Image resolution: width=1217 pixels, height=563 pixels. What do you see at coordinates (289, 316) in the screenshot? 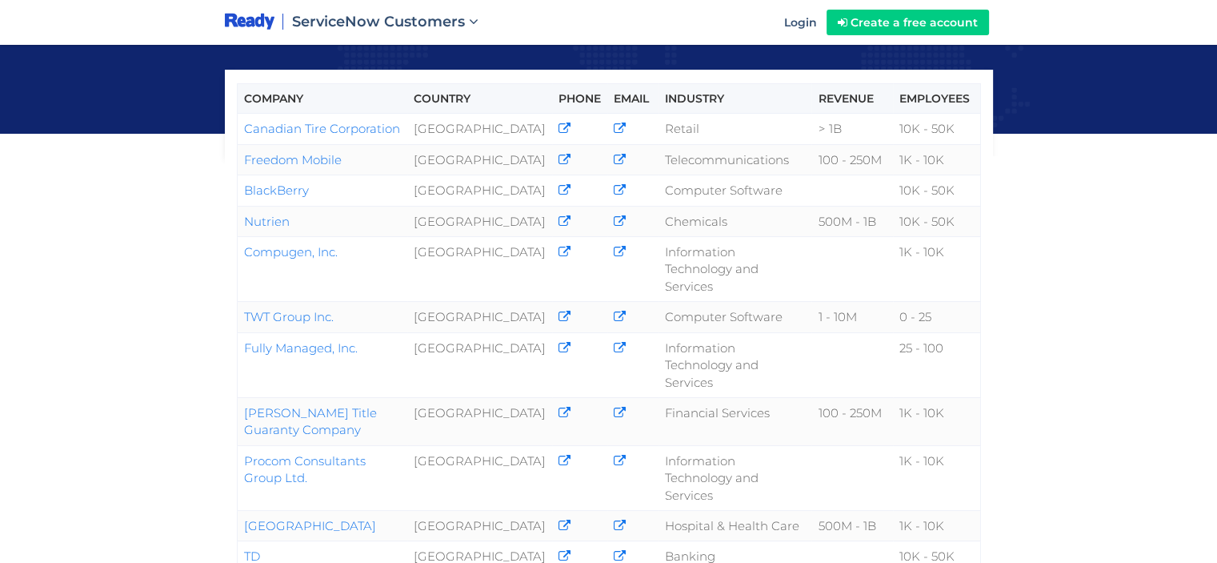
I see `a: TWT Group Inc.` at bounding box center [289, 316].